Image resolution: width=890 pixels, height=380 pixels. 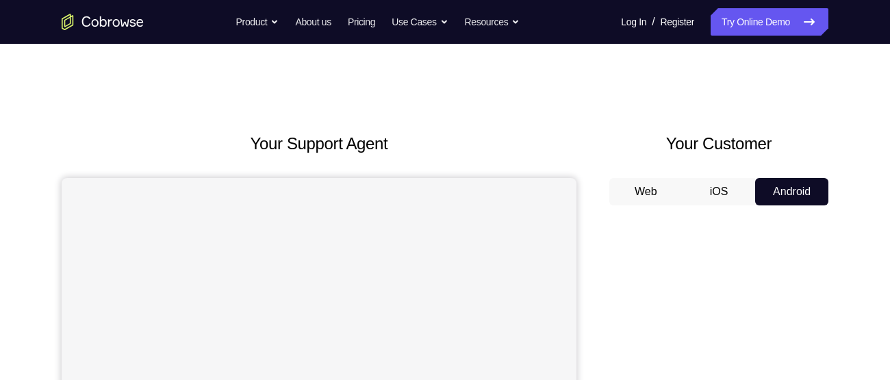 I want to click on a: Pricing, so click(x=362, y=22).